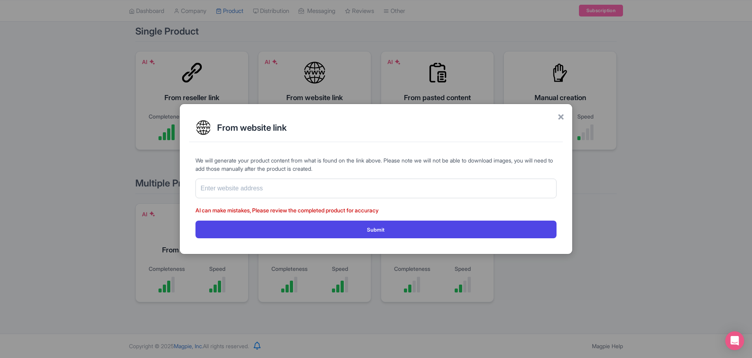 The image size is (752, 358). What do you see at coordinates (376, 210) in the screenshot?
I see `p: AI can make mistakes, Please review the completed product for accuracy` at bounding box center [376, 210].